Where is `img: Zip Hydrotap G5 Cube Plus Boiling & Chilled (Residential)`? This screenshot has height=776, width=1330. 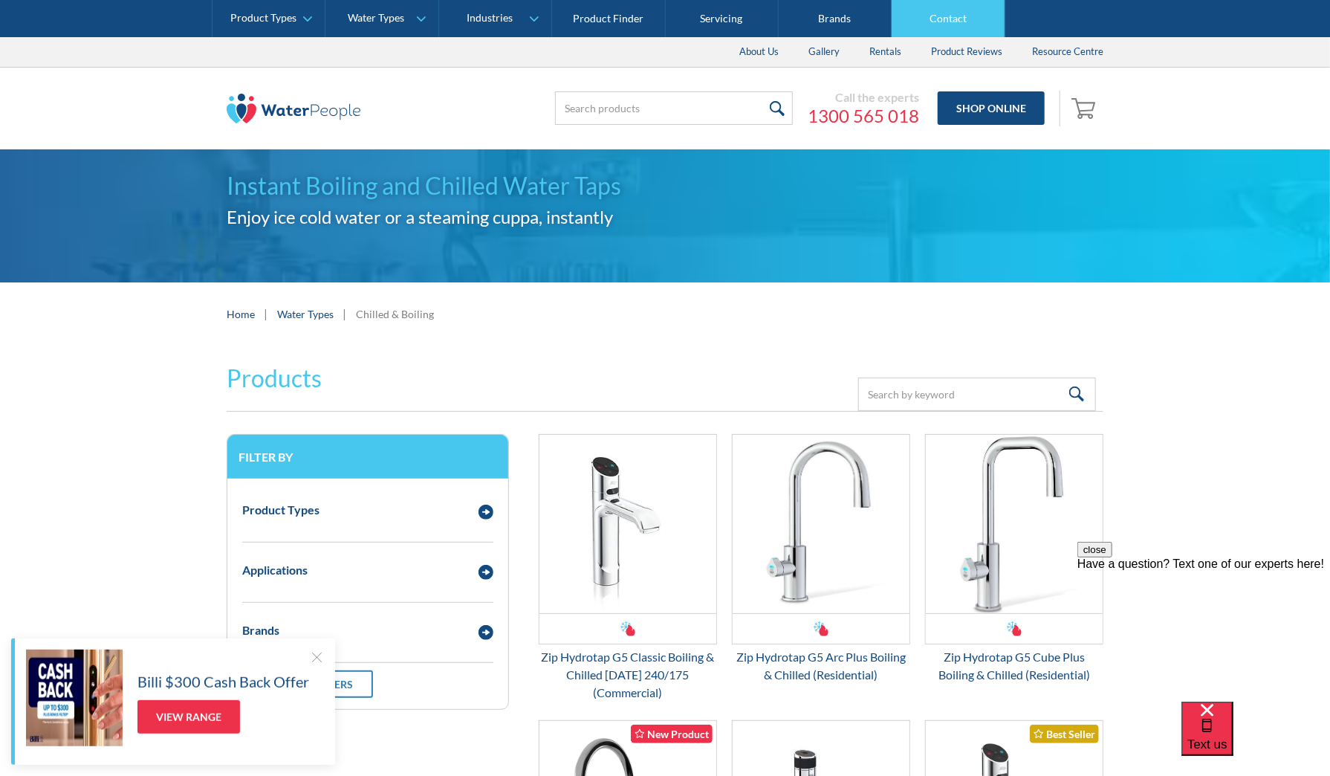 img: Zip Hydrotap G5 Cube Plus Boiling & Chilled (Residential) is located at coordinates (1015, 524).